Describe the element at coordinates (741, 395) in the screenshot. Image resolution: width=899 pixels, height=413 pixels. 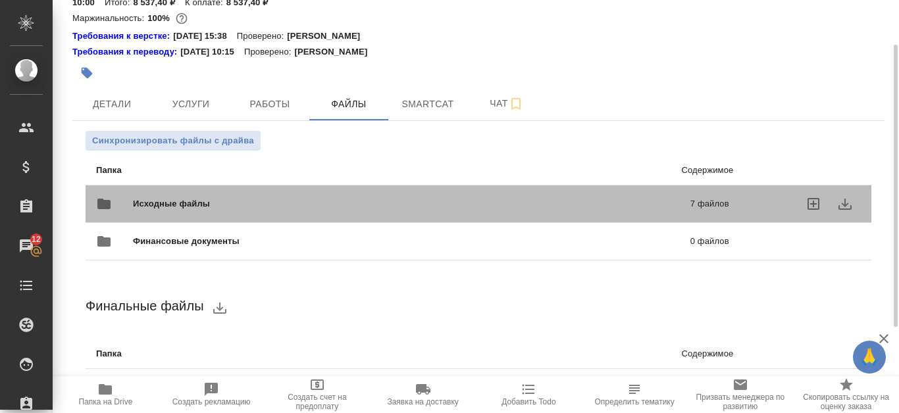
I see `button: Призвать менеджера по развитию` at that location.